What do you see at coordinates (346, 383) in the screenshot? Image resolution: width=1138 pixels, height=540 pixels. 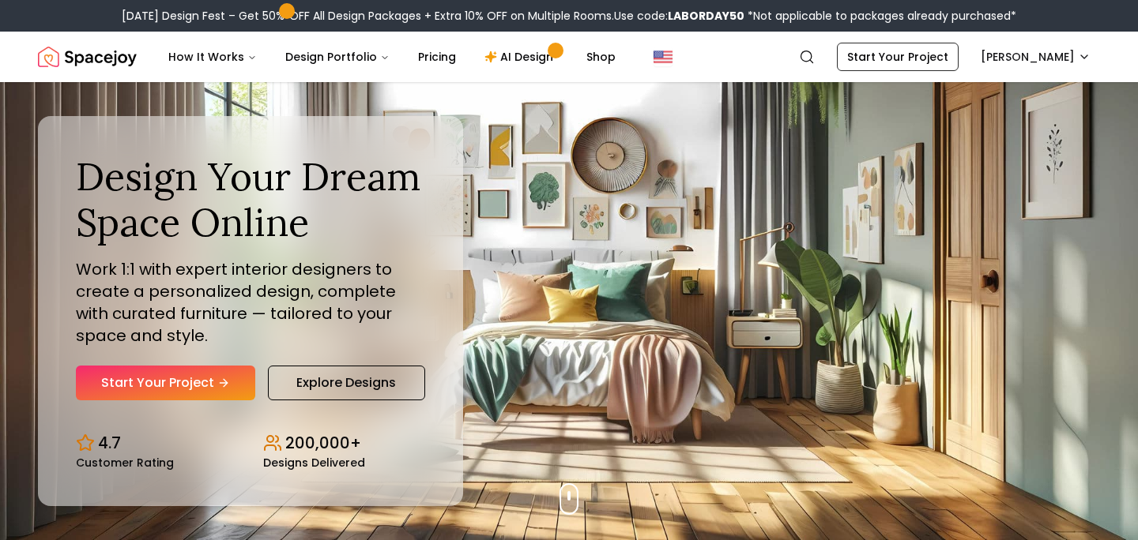 I see `a: Explore Designs` at bounding box center [346, 383].